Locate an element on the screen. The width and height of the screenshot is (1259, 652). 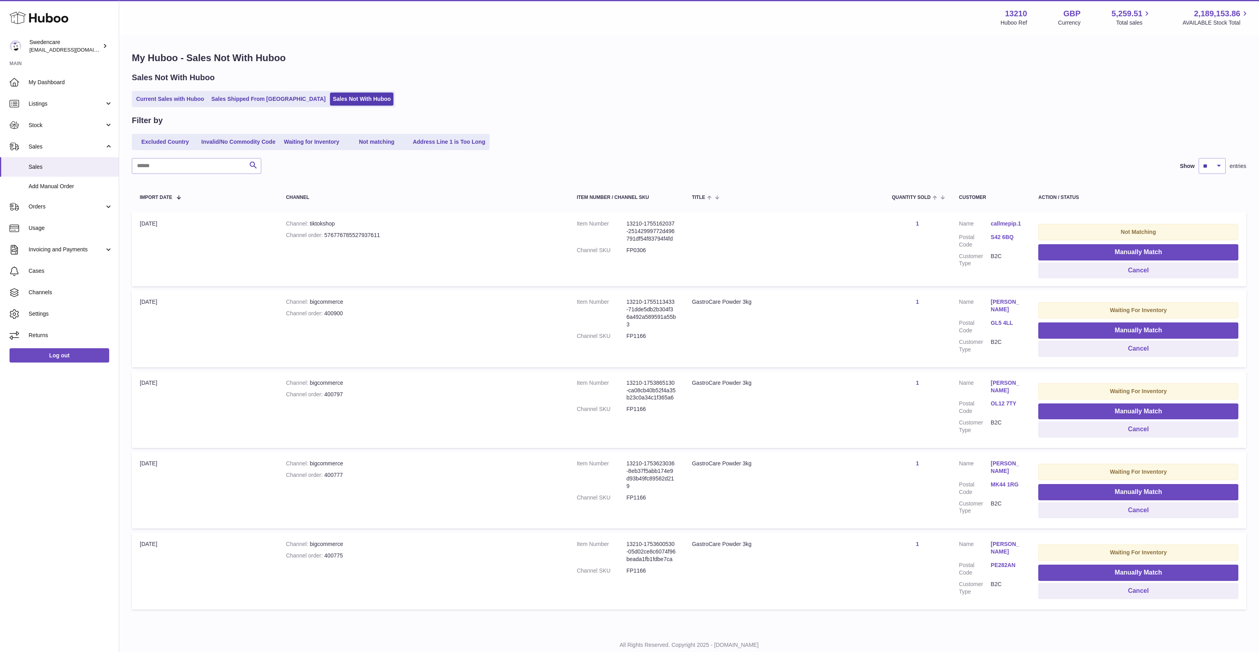
div: Huboo Ref is located at coordinates (1013, 23).